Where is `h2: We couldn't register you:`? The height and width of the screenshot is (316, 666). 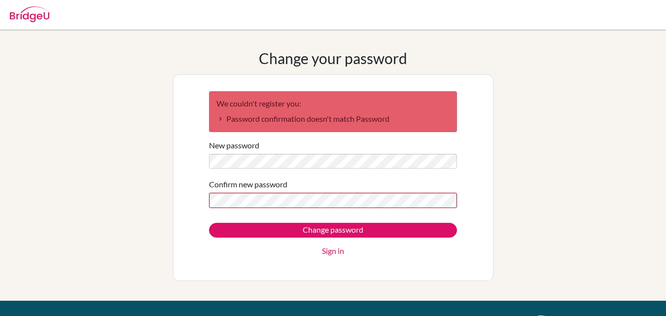
h2: We couldn't register you: is located at coordinates (333, 103).